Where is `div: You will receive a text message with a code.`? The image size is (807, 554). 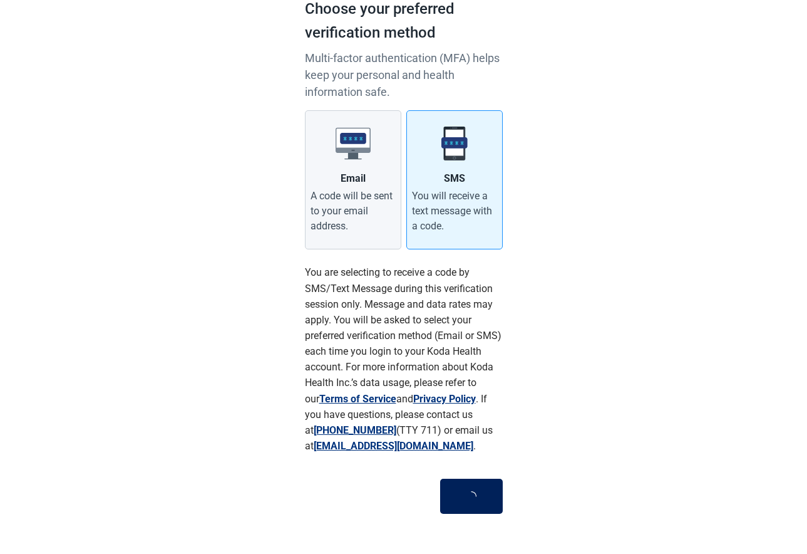
div: You will receive a text message with a code. is located at coordinates (455, 211).